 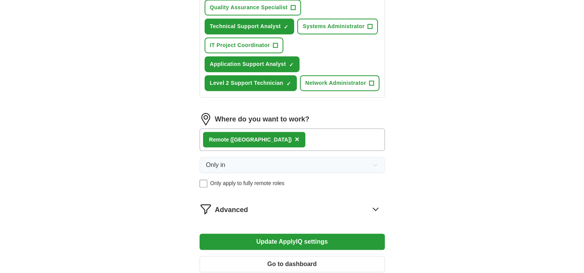 What do you see at coordinates (337, 26) in the screenshot?
I see `button: Systems Administrator` at bounding box center [337, 26].